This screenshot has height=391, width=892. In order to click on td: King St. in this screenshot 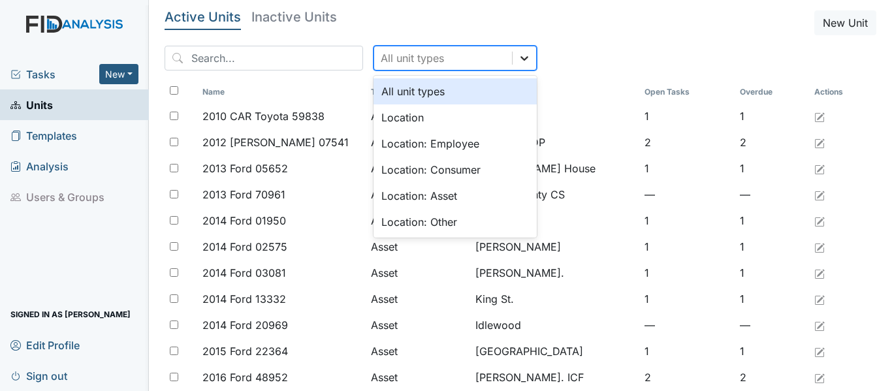, I will do `click(555, 299)`.